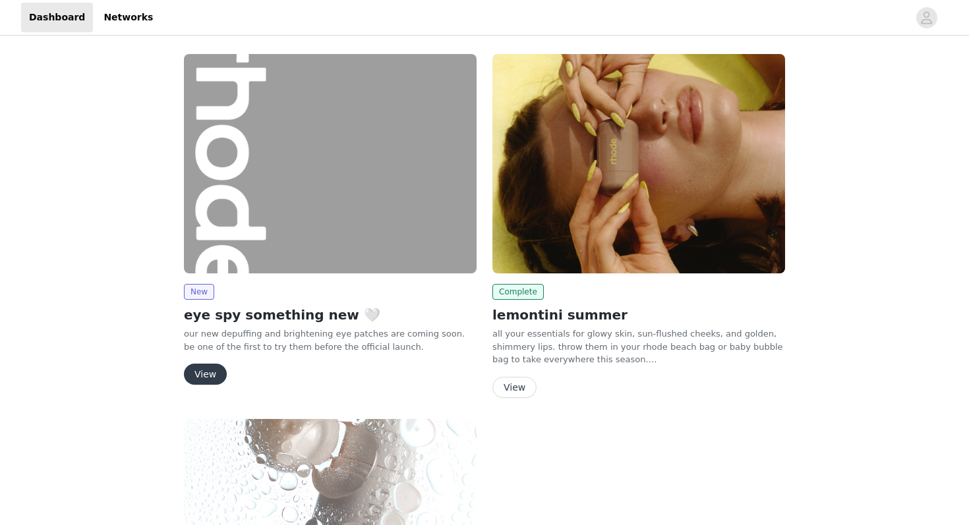 The width and height of the screenshot is (969, 525). I want to click on span: Complete, so click(518, 292).